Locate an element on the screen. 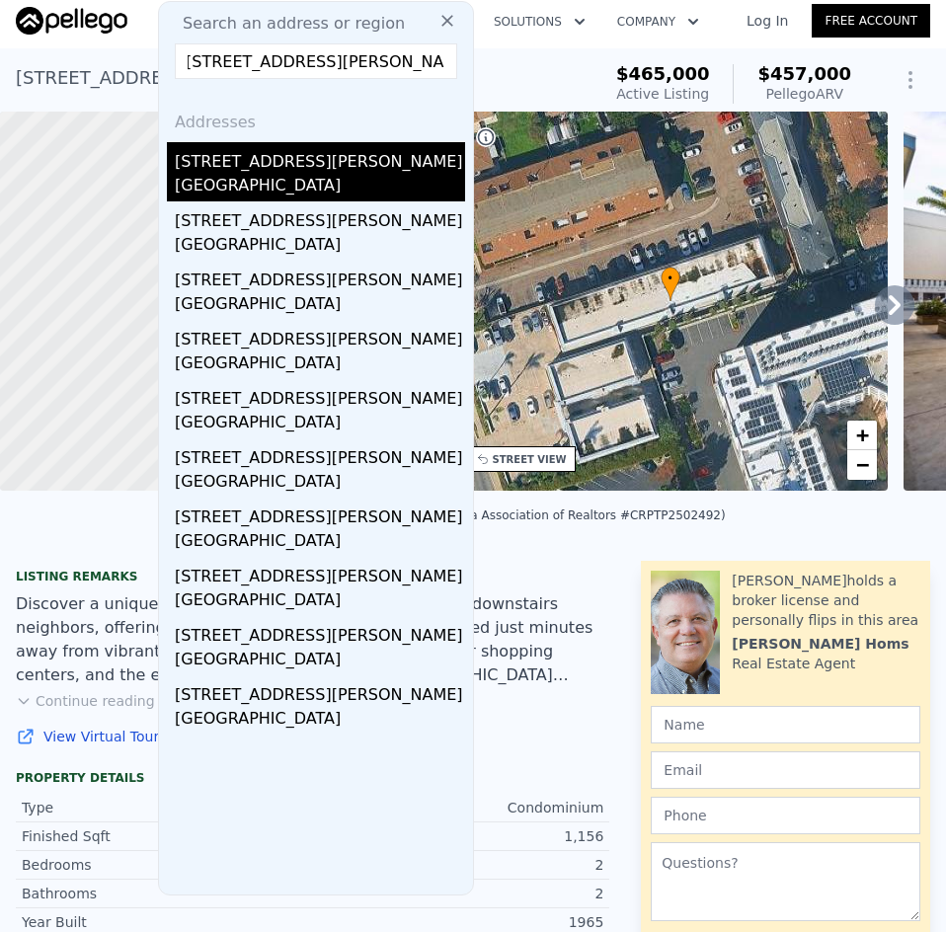  div: Finished Sqft is located at coordinates (167, 837).